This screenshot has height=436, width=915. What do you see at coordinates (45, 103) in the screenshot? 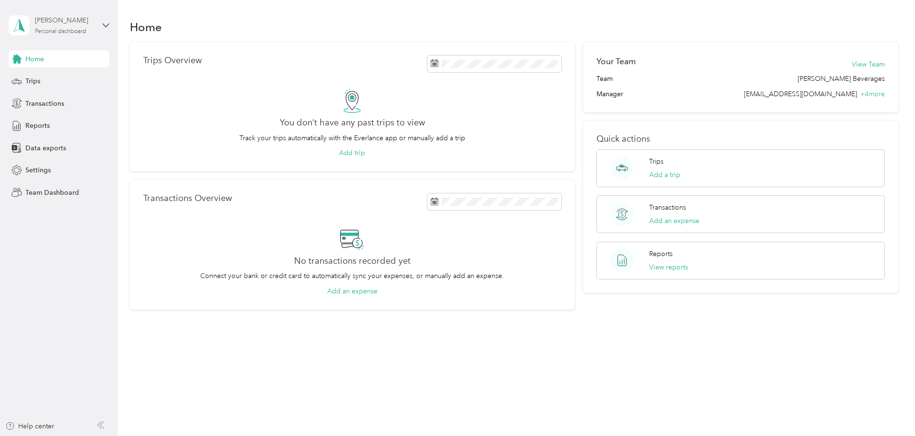
I see `span: Transactions` at bounding box center [45, 103].